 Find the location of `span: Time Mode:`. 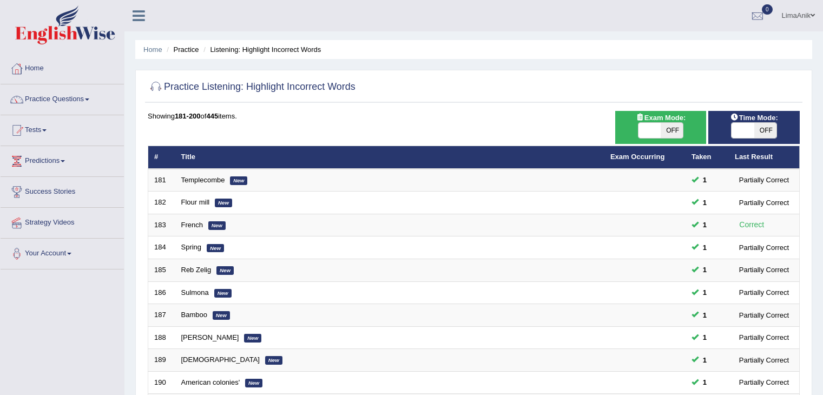

span: Time Mode: is located at coordinates (754, 117).